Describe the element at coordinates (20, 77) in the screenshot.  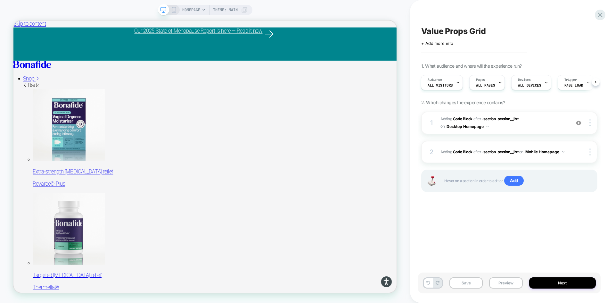
I see `span: Shop` at that location.